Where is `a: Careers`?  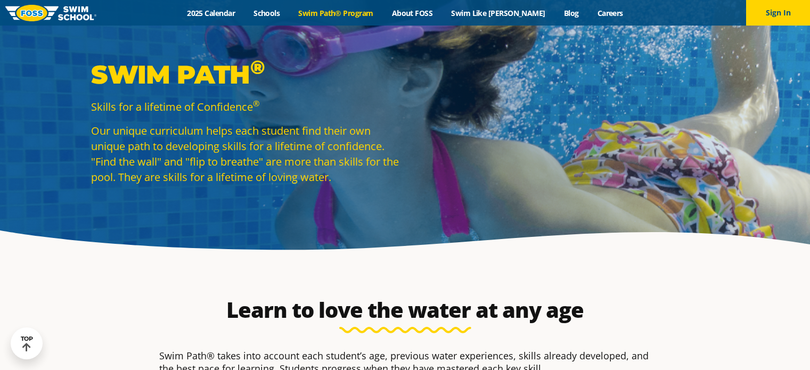
a: Careers is located at coordinates (610, 13).